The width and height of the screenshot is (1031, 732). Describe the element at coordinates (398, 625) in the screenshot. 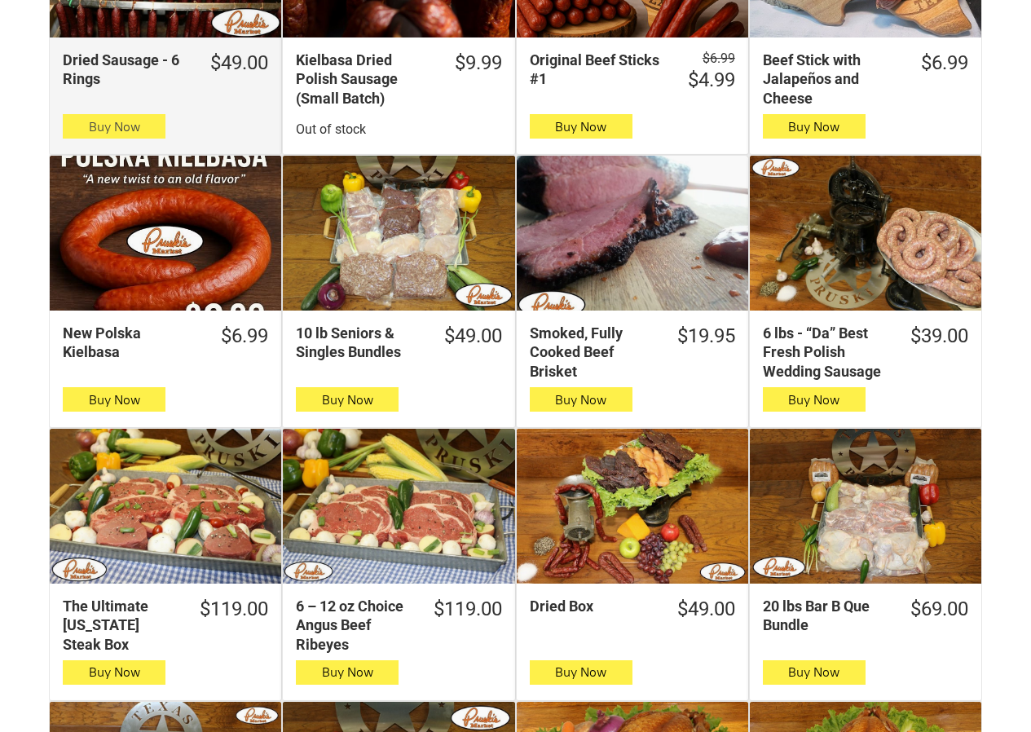

I see `a: $119.006 – 12 oz Choice Angus Beef Ribeyes` at that location.